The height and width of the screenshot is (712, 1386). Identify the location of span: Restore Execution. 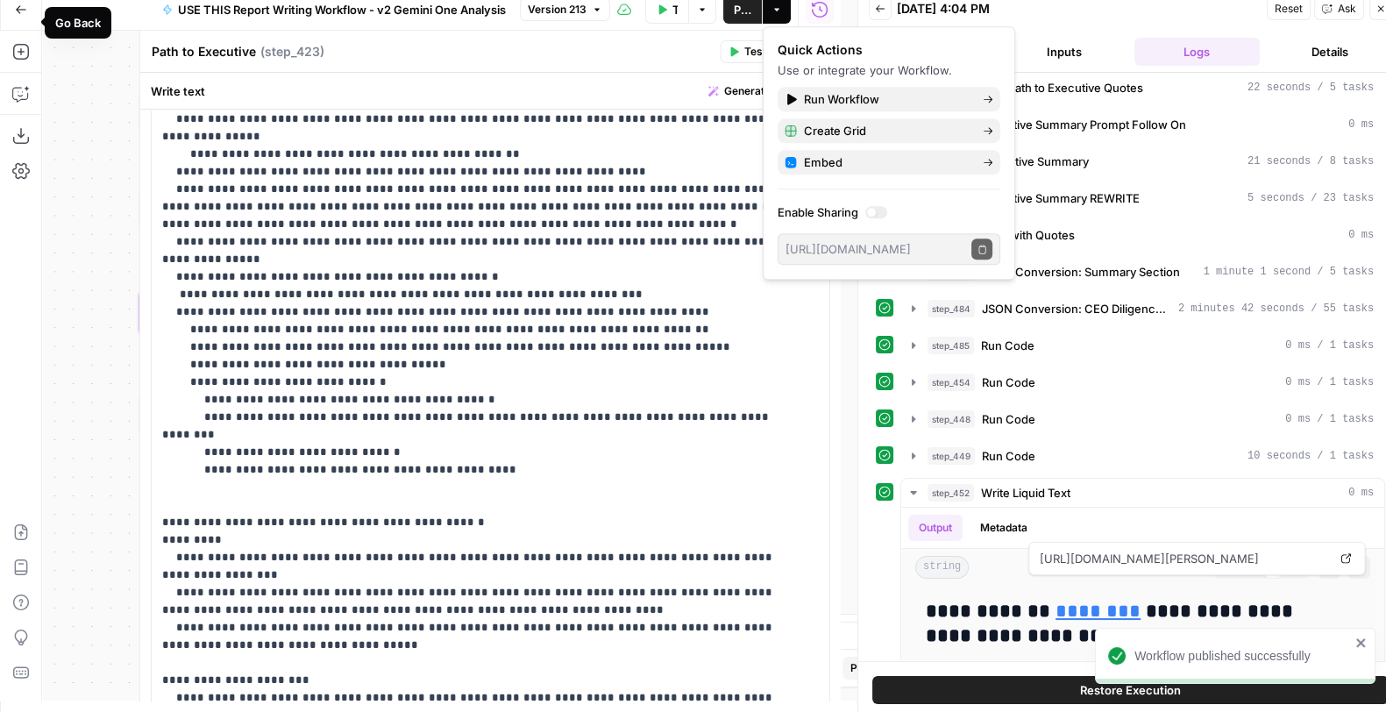
(1130, 690).